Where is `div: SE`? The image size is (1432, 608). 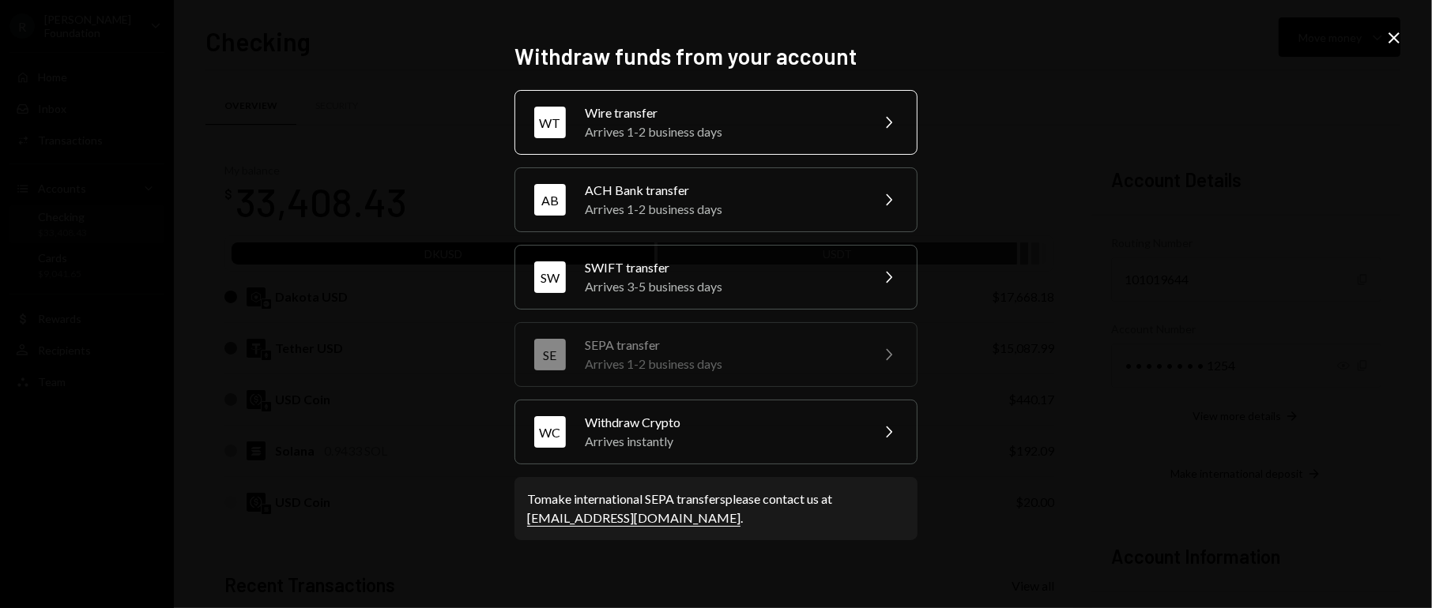 div: SE is located at coordinates (550, 355).